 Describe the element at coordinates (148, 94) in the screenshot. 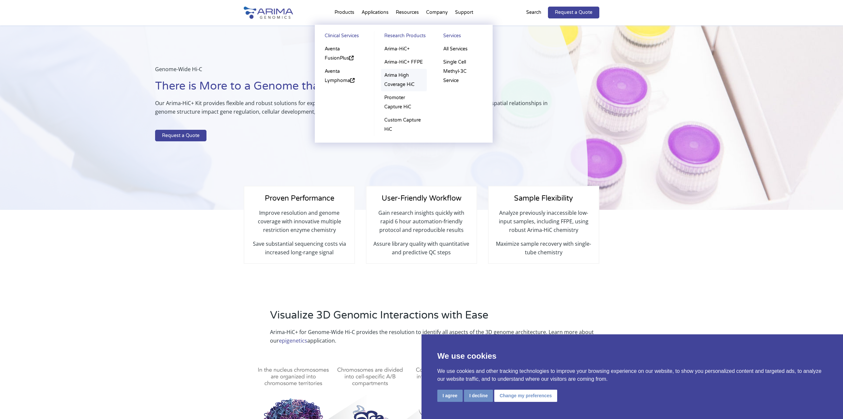

I see `input: Genome Assembly` at that location.